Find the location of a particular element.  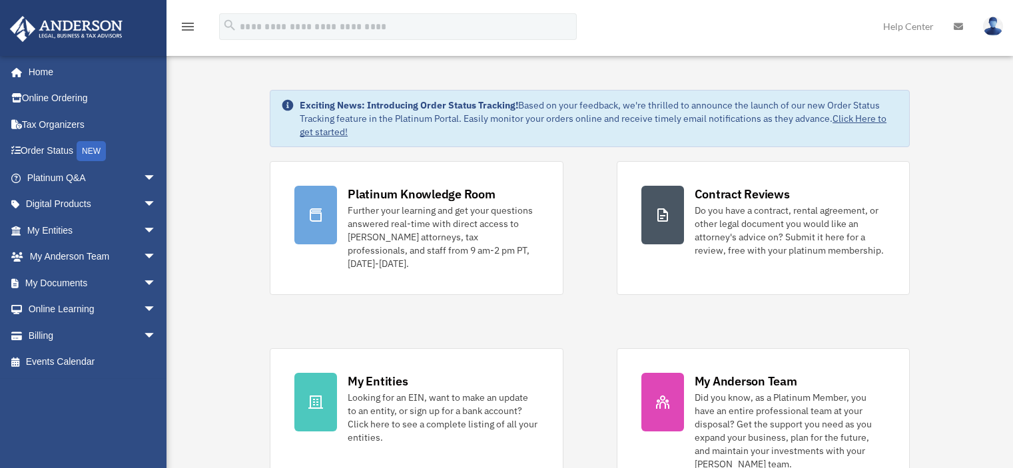

div: Platinum Knowledge Room is located at coordinates (421, 194).